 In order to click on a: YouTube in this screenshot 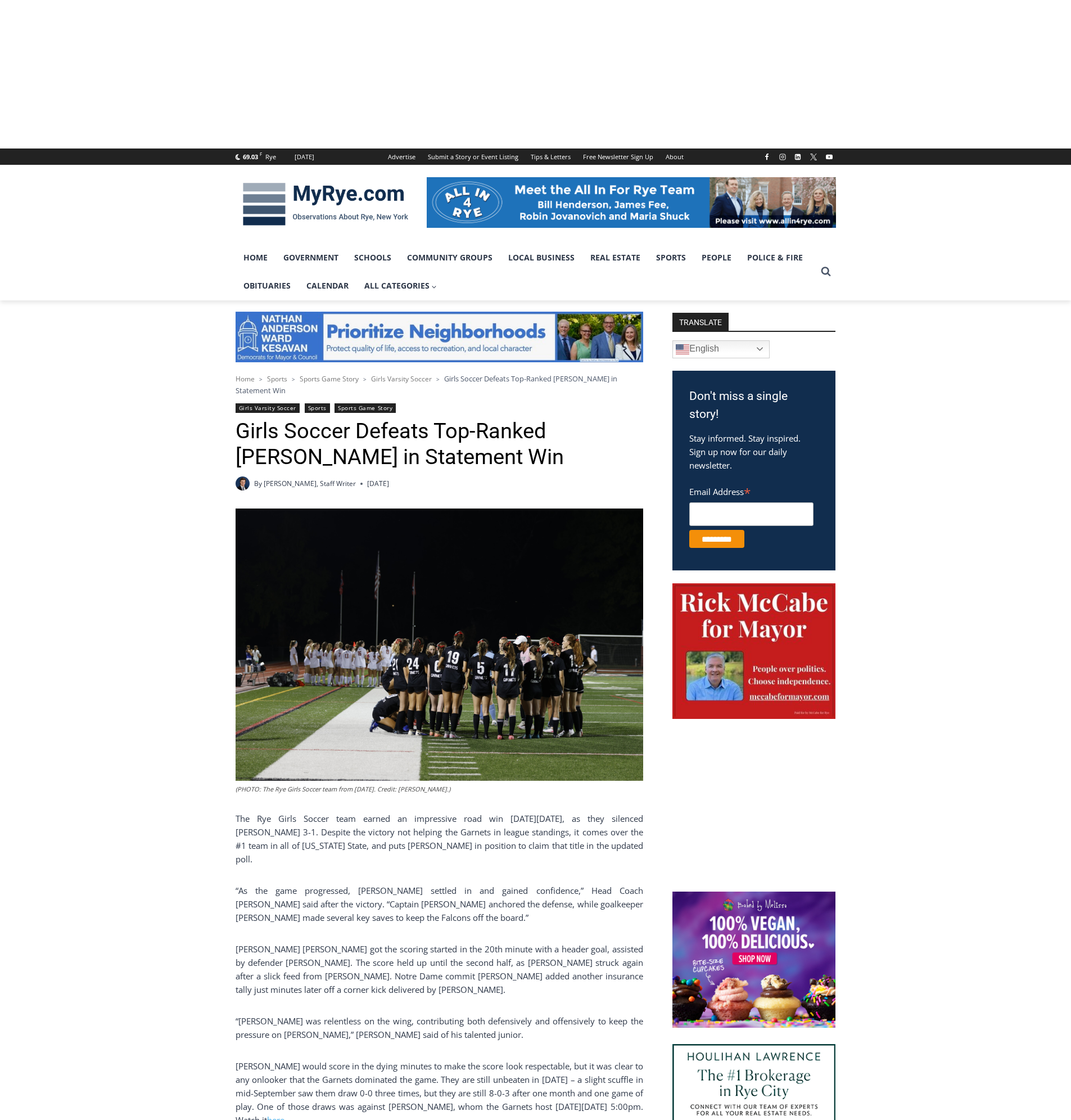, I will do `click(829, 157)`.